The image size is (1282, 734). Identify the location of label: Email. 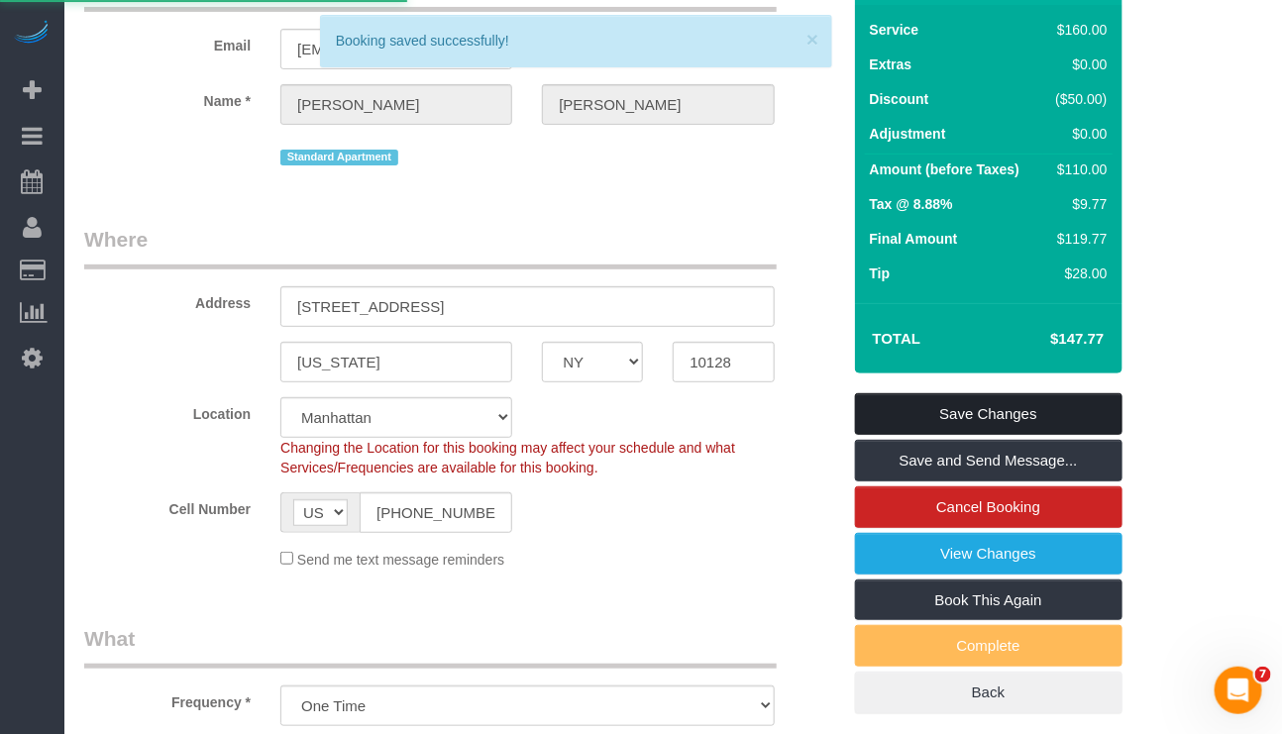
(167, 42).